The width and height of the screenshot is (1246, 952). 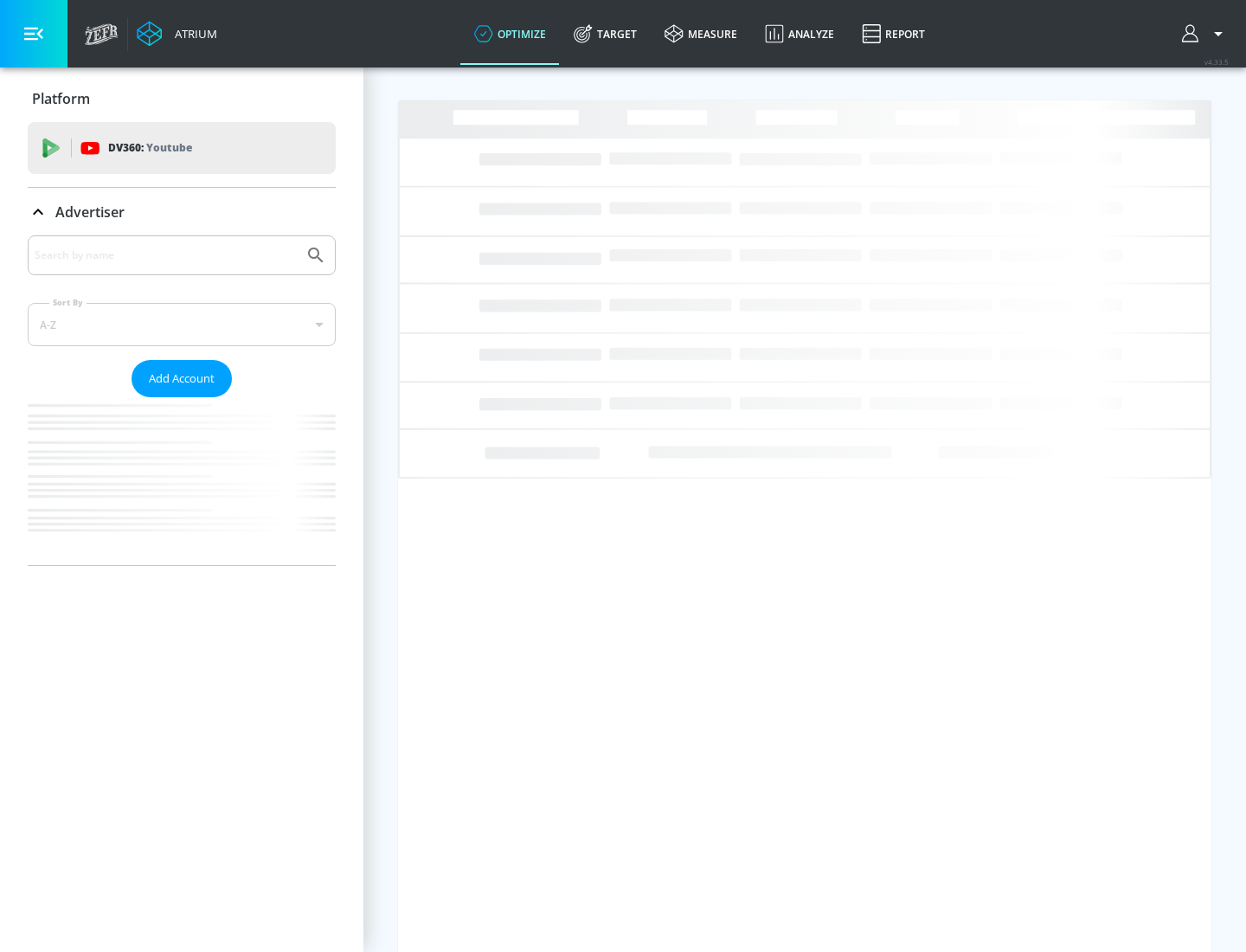 What do you see at coordinates (701, 33) in the screenshot?
I see `a: measure` at bounding box center [701, 33].